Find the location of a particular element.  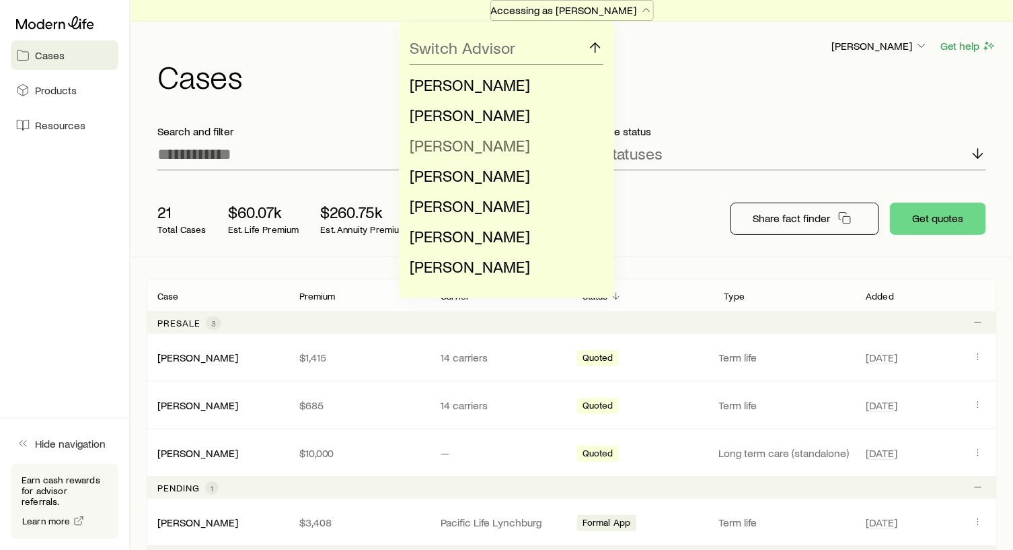

p: $10,000 is located at coordinates (359, 453).